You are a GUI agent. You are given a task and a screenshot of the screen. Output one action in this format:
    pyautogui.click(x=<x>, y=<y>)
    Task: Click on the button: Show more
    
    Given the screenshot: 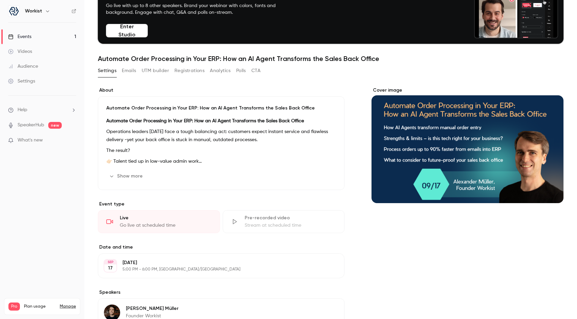 What is the action you would take?
    pyautogui.click(x=126, y=176)
    